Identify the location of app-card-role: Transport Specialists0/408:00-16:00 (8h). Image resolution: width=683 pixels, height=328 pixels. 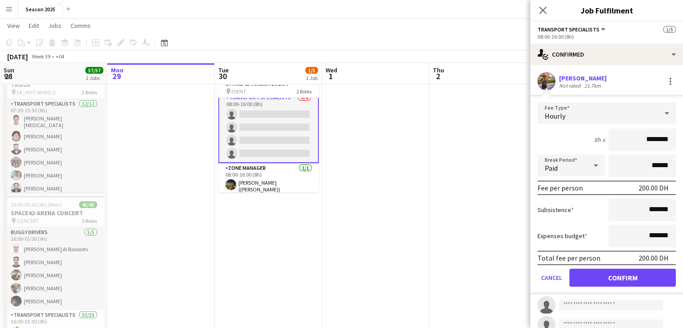
(268, 127).